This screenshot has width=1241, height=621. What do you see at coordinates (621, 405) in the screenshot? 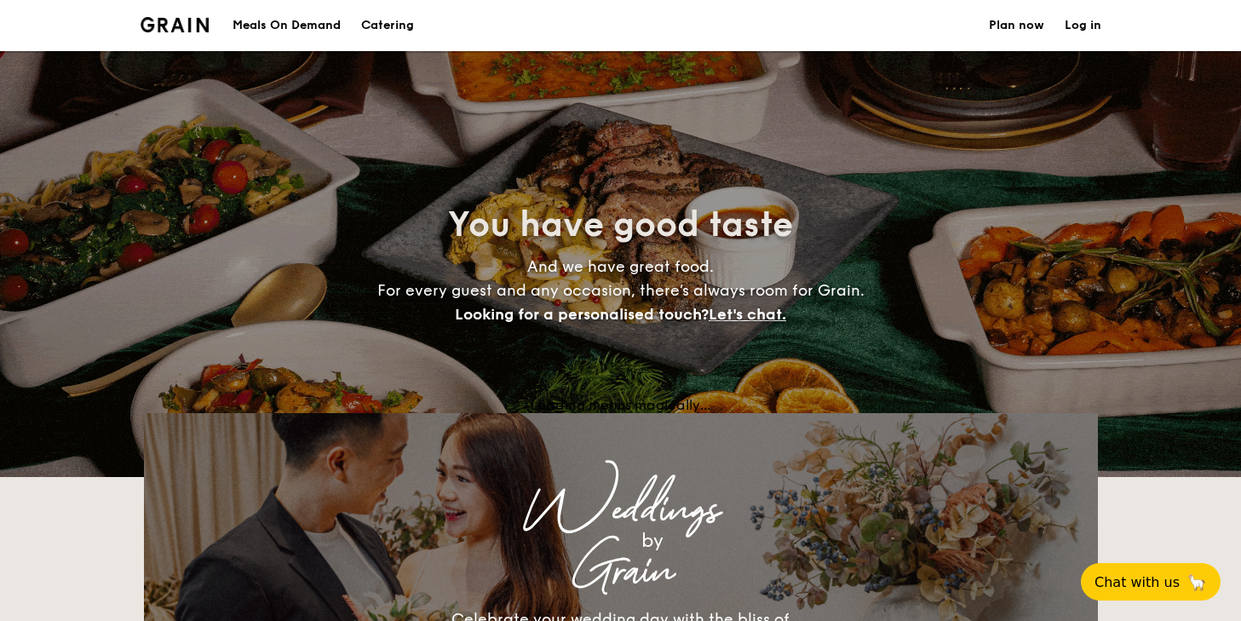
I see `div: Loading menus magically...` at bounding box center [621, 405].